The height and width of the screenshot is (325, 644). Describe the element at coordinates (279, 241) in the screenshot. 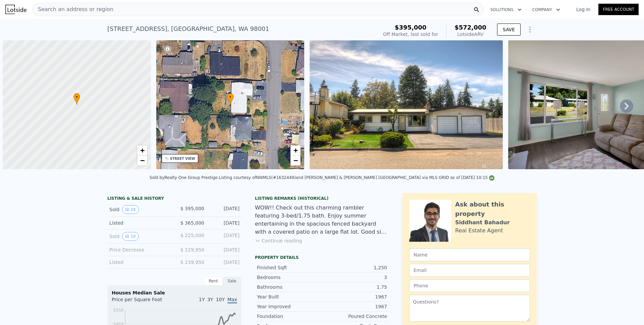

I see `button: Continue reading` at that location.